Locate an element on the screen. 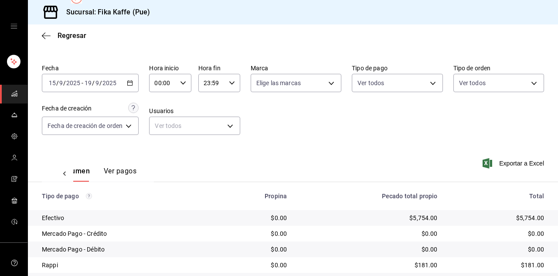  font: Tipo de orden is located at coordinates (473, 68).